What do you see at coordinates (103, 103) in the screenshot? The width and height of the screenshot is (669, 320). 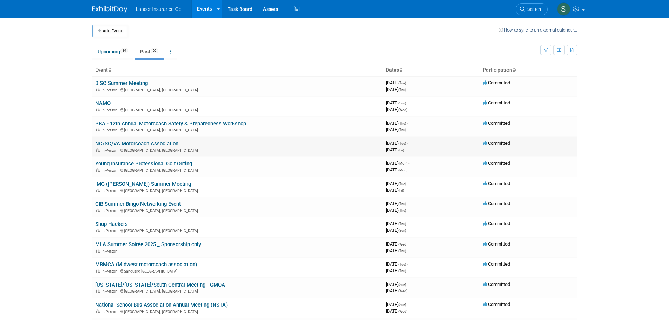 I see `a: NAMO` at bounding box center [103, 103].